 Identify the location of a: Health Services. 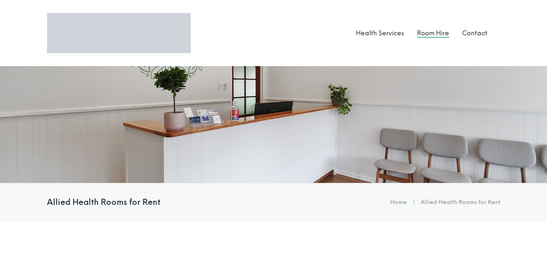
(380, 33).